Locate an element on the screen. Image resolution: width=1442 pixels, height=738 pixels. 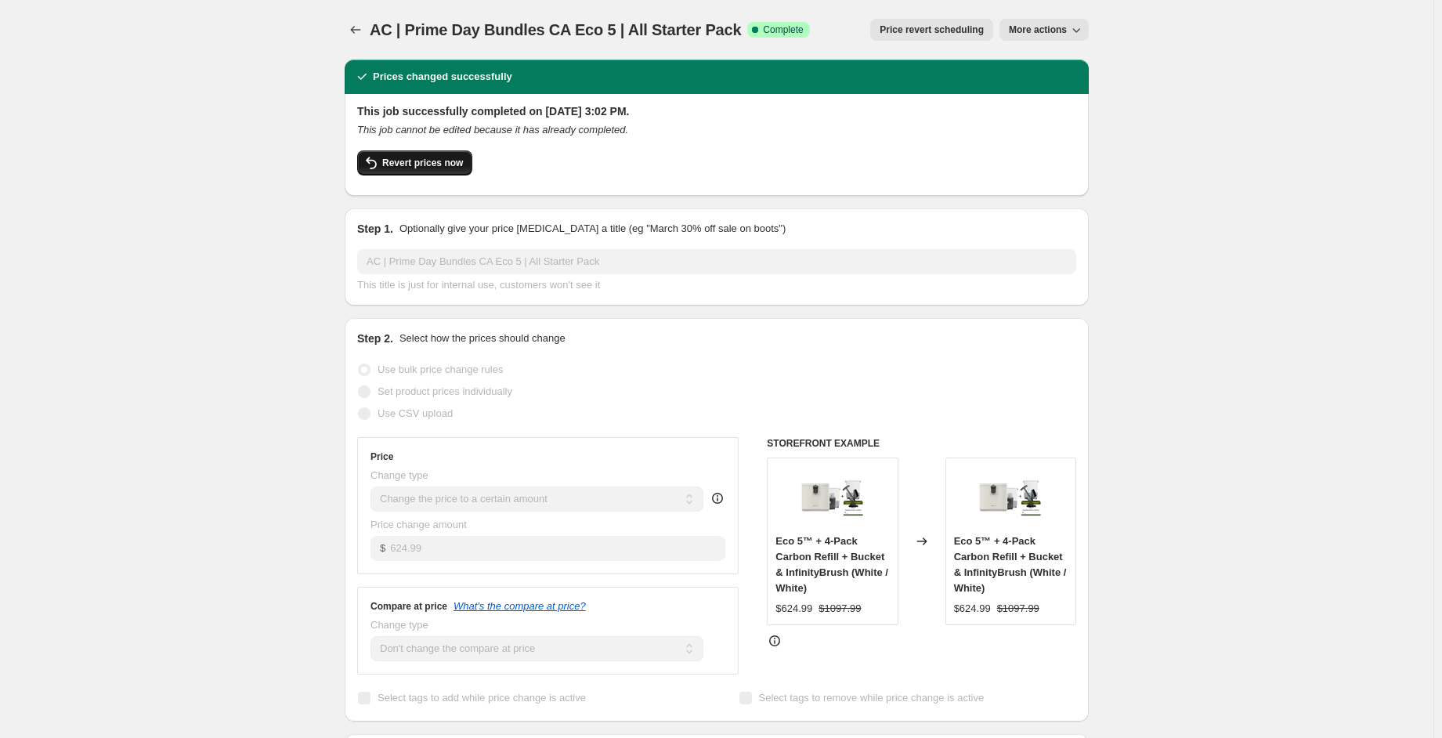
button: Price revert scheduling is located at coordinates (931, 30).